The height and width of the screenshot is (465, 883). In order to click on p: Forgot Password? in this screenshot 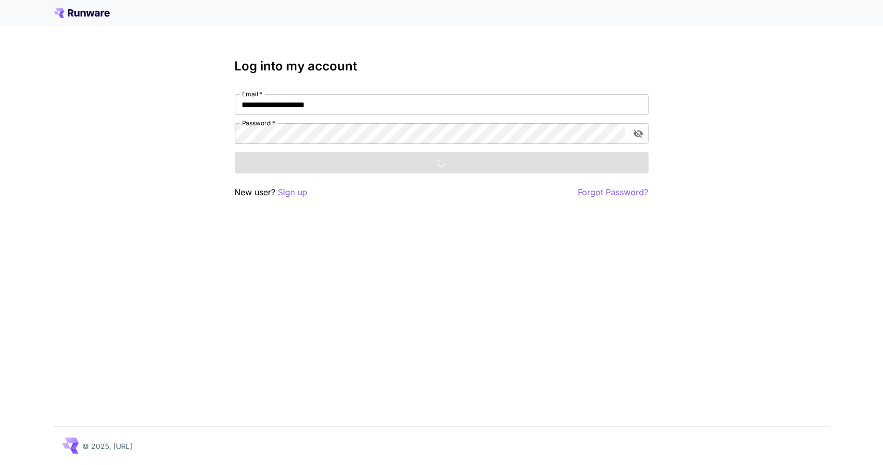, I will do `click(614, 192)`.